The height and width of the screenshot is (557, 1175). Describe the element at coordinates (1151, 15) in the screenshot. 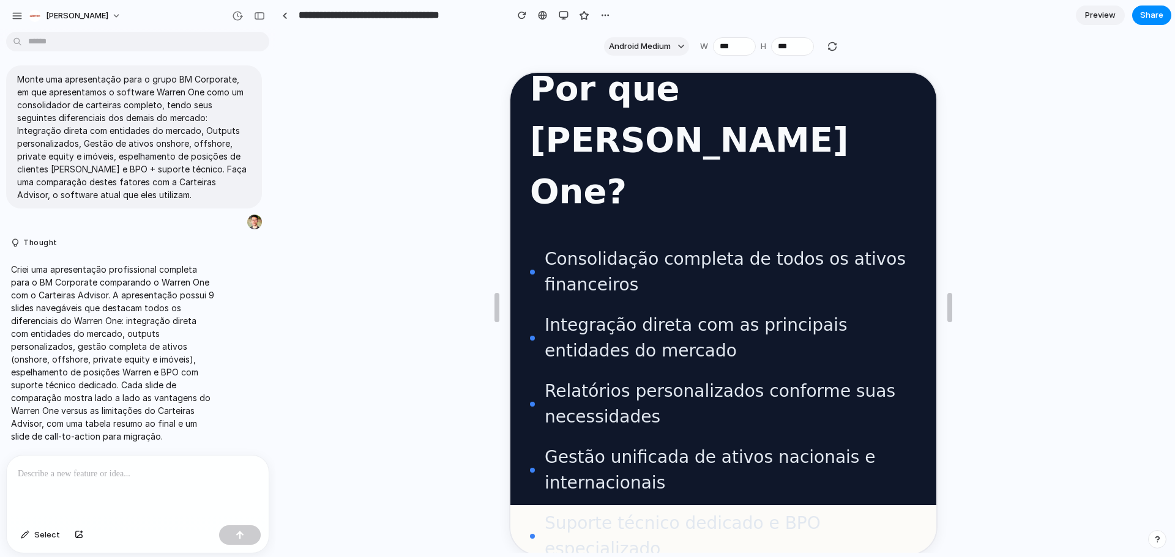

I see `button: Share` at that location.